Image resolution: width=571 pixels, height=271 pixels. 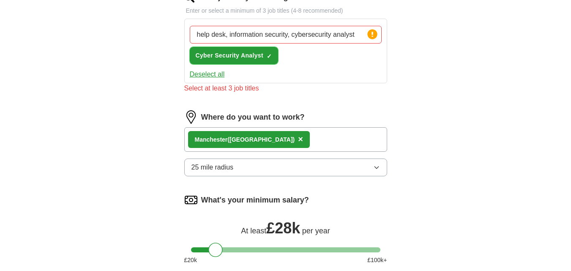 I want to click on button: Deselect all, so click(x=207, y=74).